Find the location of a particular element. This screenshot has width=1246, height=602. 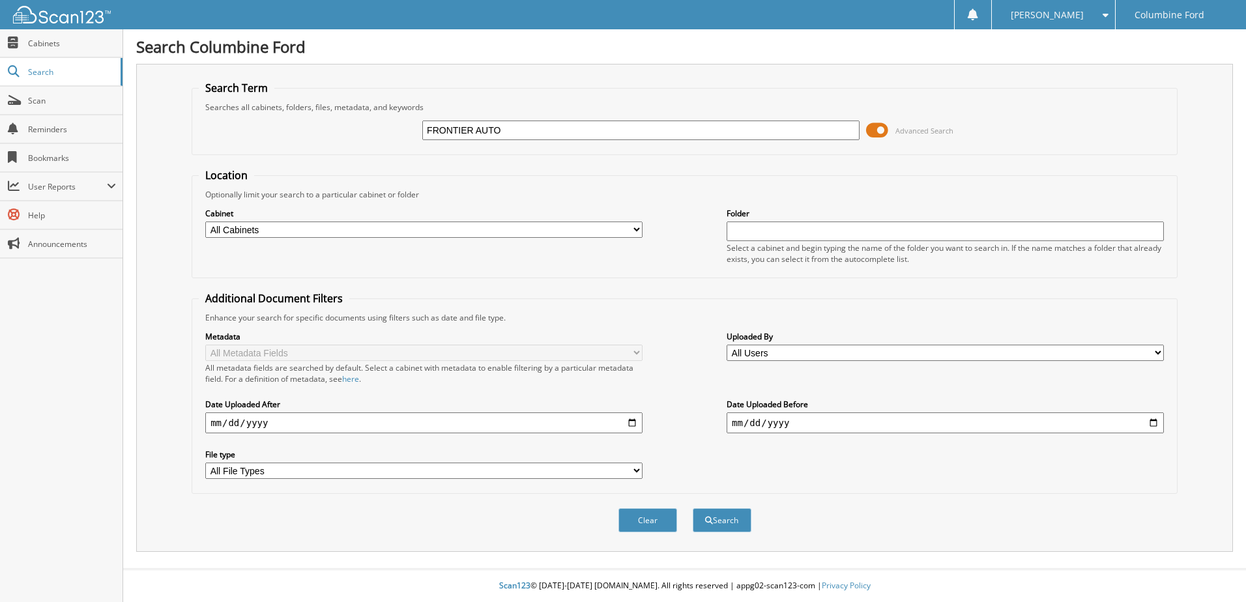

legend: Search Term is located at coordinates (237, 88).